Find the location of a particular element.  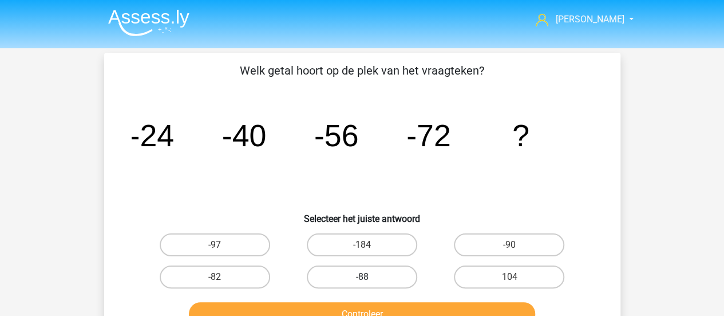

label: -97 is located at coordinates (215, 245).